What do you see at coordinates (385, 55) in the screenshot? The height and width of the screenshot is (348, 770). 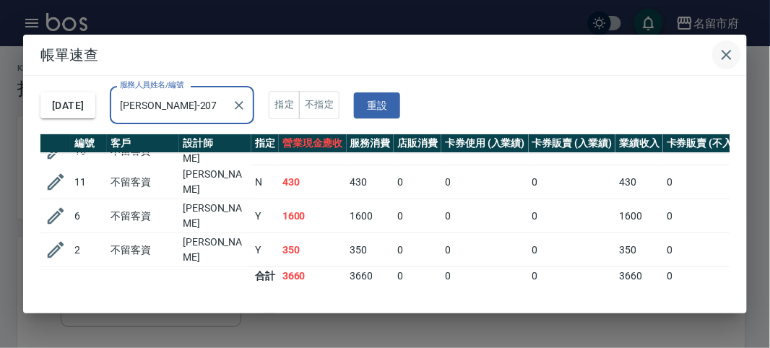 I see `h2: 帳單速查` at bounding box center [385, 55].